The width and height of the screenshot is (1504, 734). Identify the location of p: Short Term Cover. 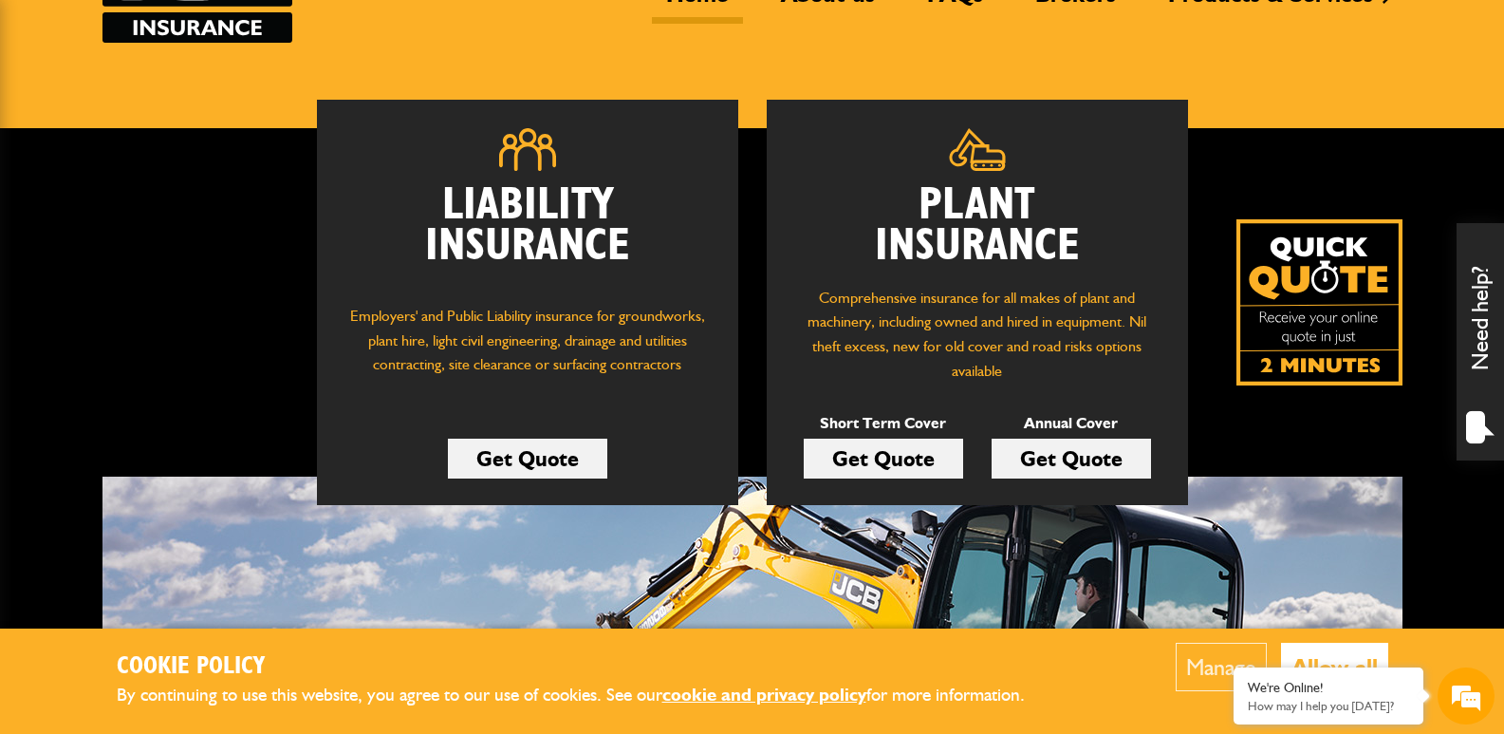
(884, 423).